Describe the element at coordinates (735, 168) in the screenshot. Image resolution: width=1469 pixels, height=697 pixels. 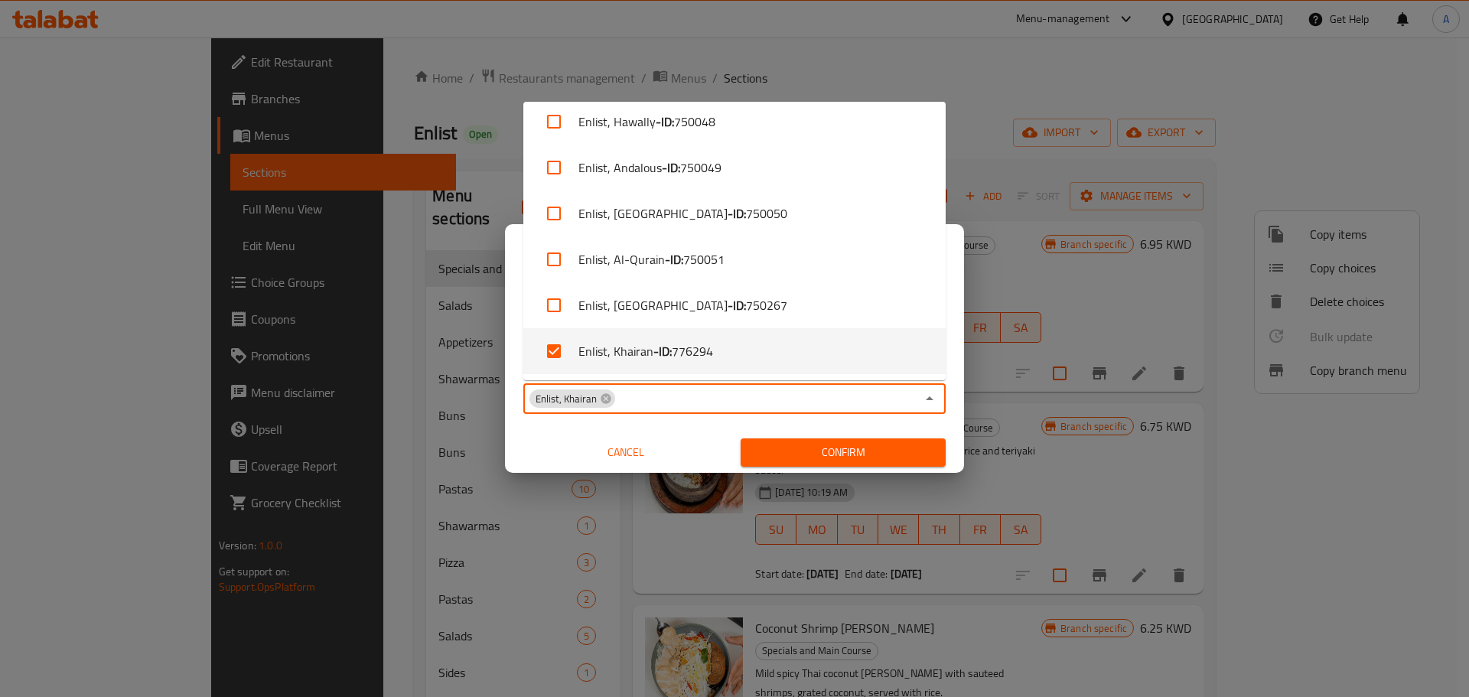
I see `li: Enlist, Andalous` at that location.